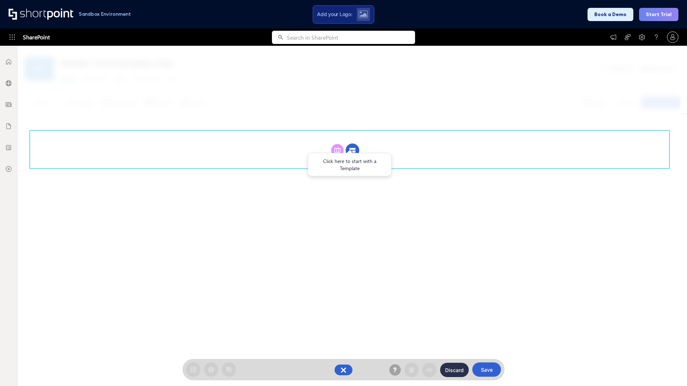 The image size is (687, 386). I want to click on h1: Sandbox Environment, so click(105, 14).